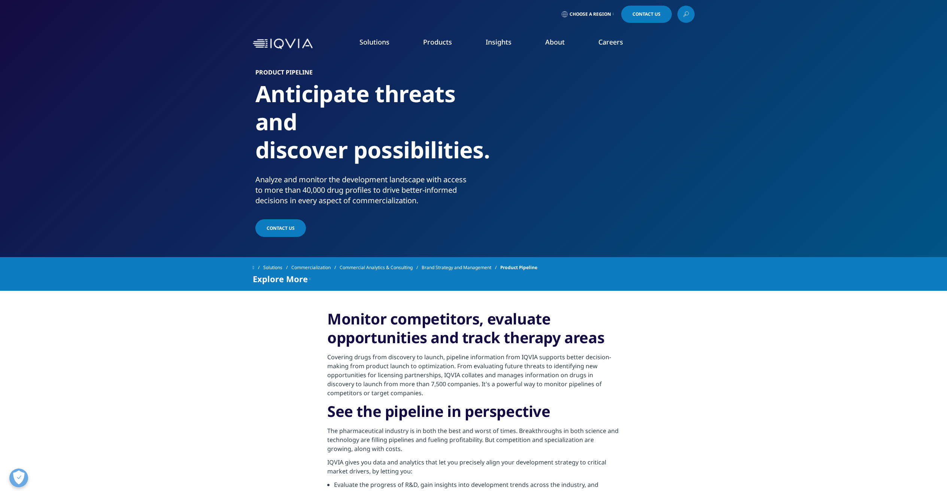 The height and width of the screenshot is (491, 947). What do you see at coordinates (498, 42) in the screenshot?
I see `a: Insights` at bounding box center [498, 42].